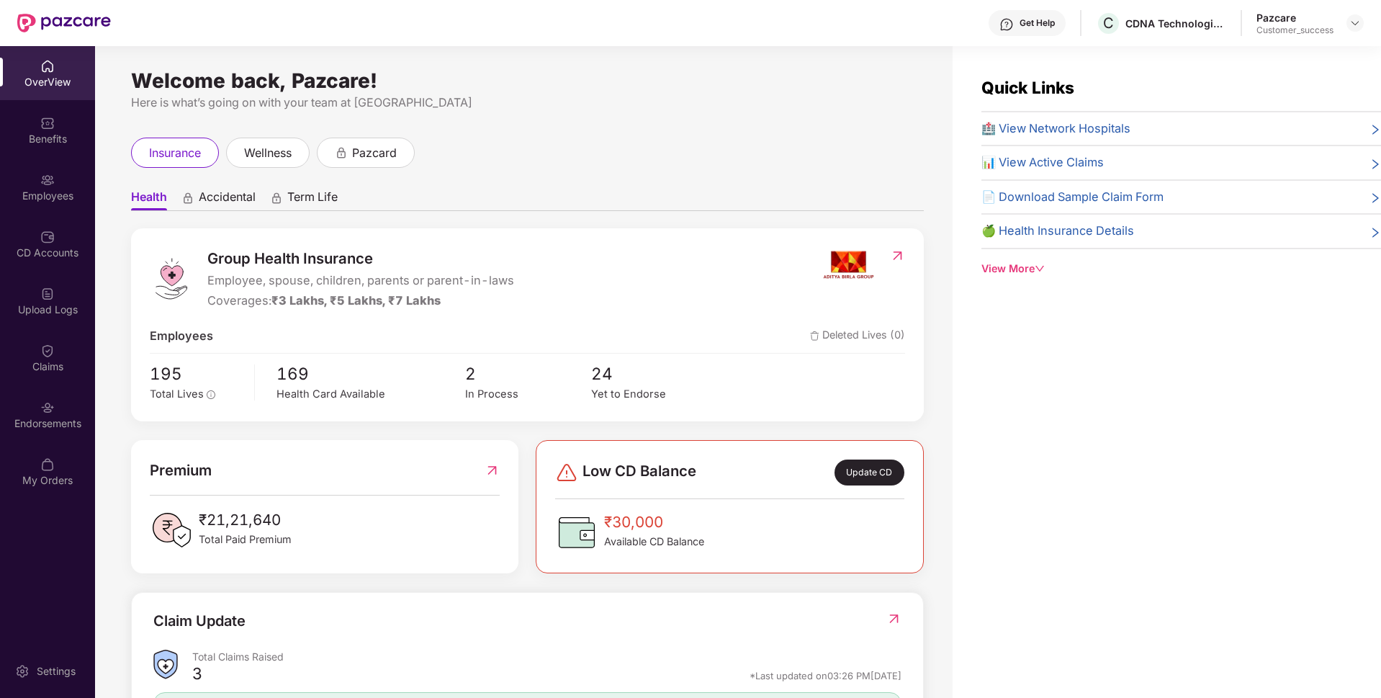 The width and height of the screenshot is (1381, 698). Describe the element at coordinates (371, 394) in the screenshot. I see `div: Health Card Available` at that location.